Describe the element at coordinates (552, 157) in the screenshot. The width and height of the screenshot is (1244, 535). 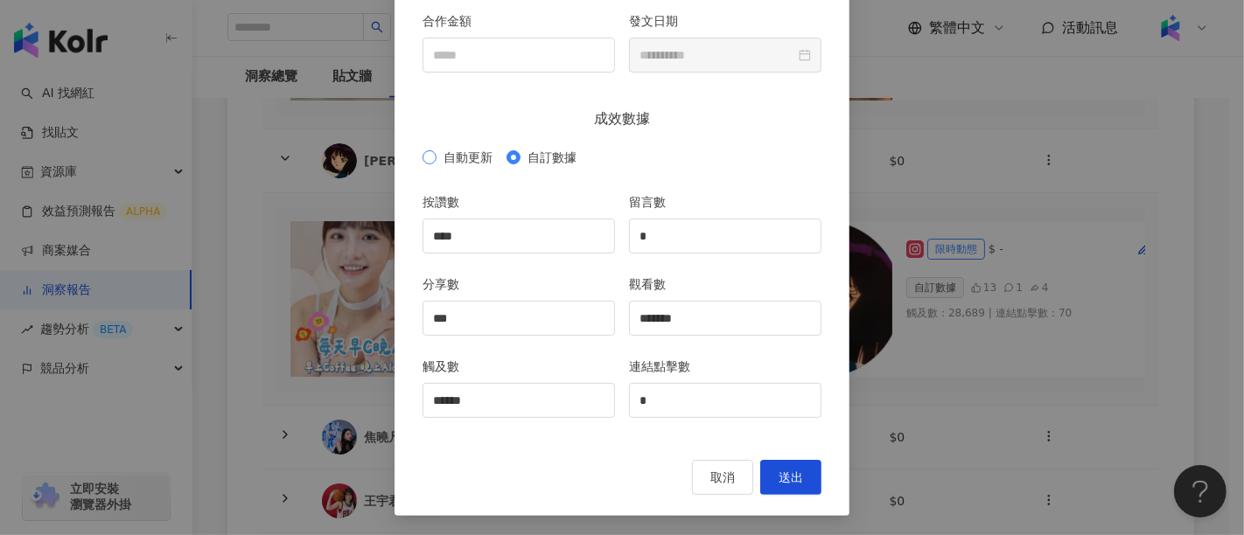
I see `span: 自訂數據` at that location.